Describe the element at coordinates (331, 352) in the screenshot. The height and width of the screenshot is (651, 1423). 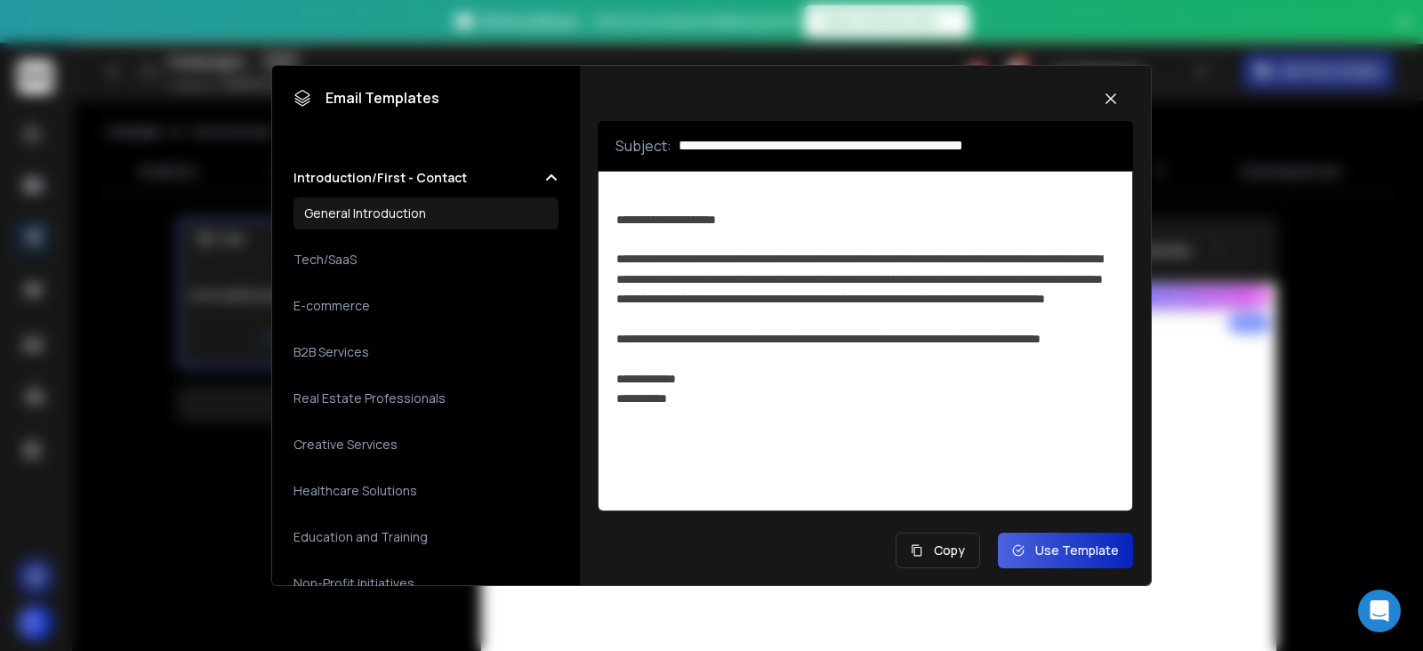
I see `h3: B2B Services` at that location.